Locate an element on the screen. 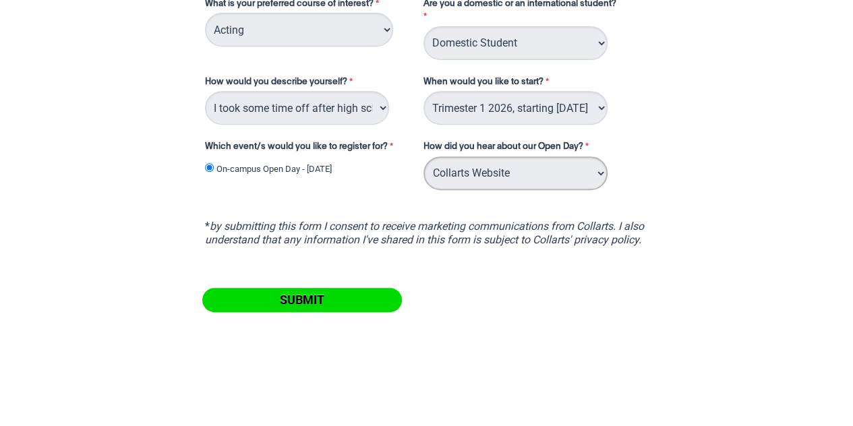  label: Which event/s would you like to register for? is located at coordinates (307, 148).